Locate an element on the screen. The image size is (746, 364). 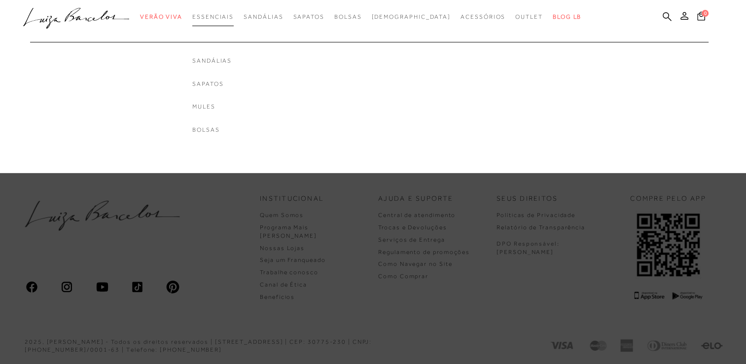
span: Verão Viva is located at coordinates (161, 17).